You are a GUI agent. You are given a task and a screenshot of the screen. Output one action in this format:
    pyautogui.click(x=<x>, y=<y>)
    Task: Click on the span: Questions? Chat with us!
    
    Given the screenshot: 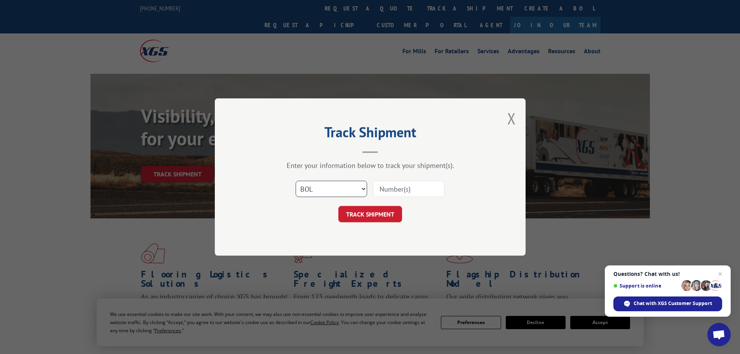 What is the action you would take?
    pyautogui.click(x=668, y=274)
    